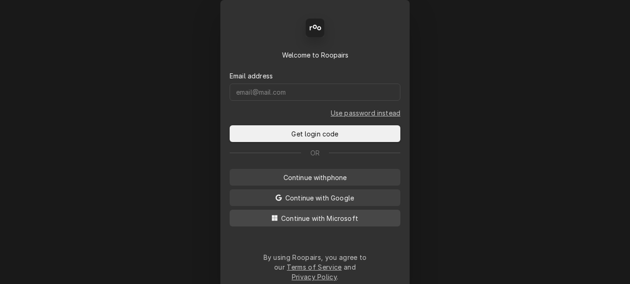 Image resolution: width=630 pixels, height=284 pixels. What do you see at coordinates (366, 113) in the screenshot?
I see `a: Go to Email and password form` at bounding box center [366, 113].